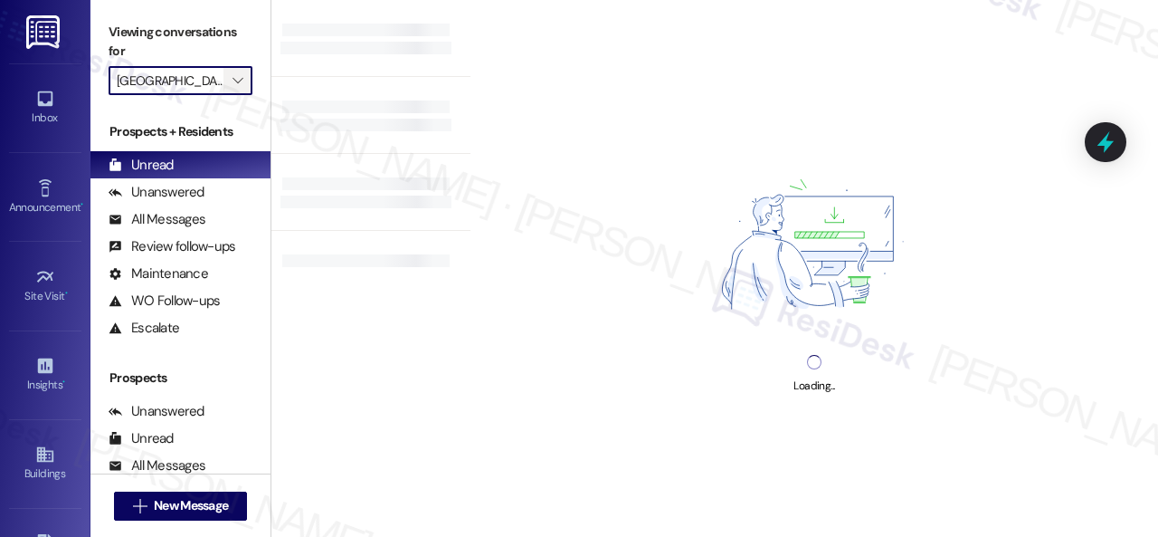 This screenshot has height=537, width=1158. Describe the element at coordinates (180, 377) in the screenshot. I see `div: Prospects` at that location.